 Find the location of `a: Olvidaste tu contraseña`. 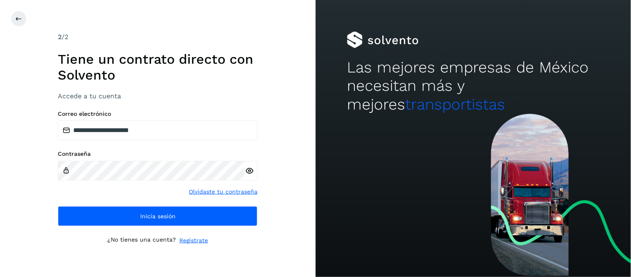

a: Olvidaste tu contraseña is located at coordinates (223, 191).